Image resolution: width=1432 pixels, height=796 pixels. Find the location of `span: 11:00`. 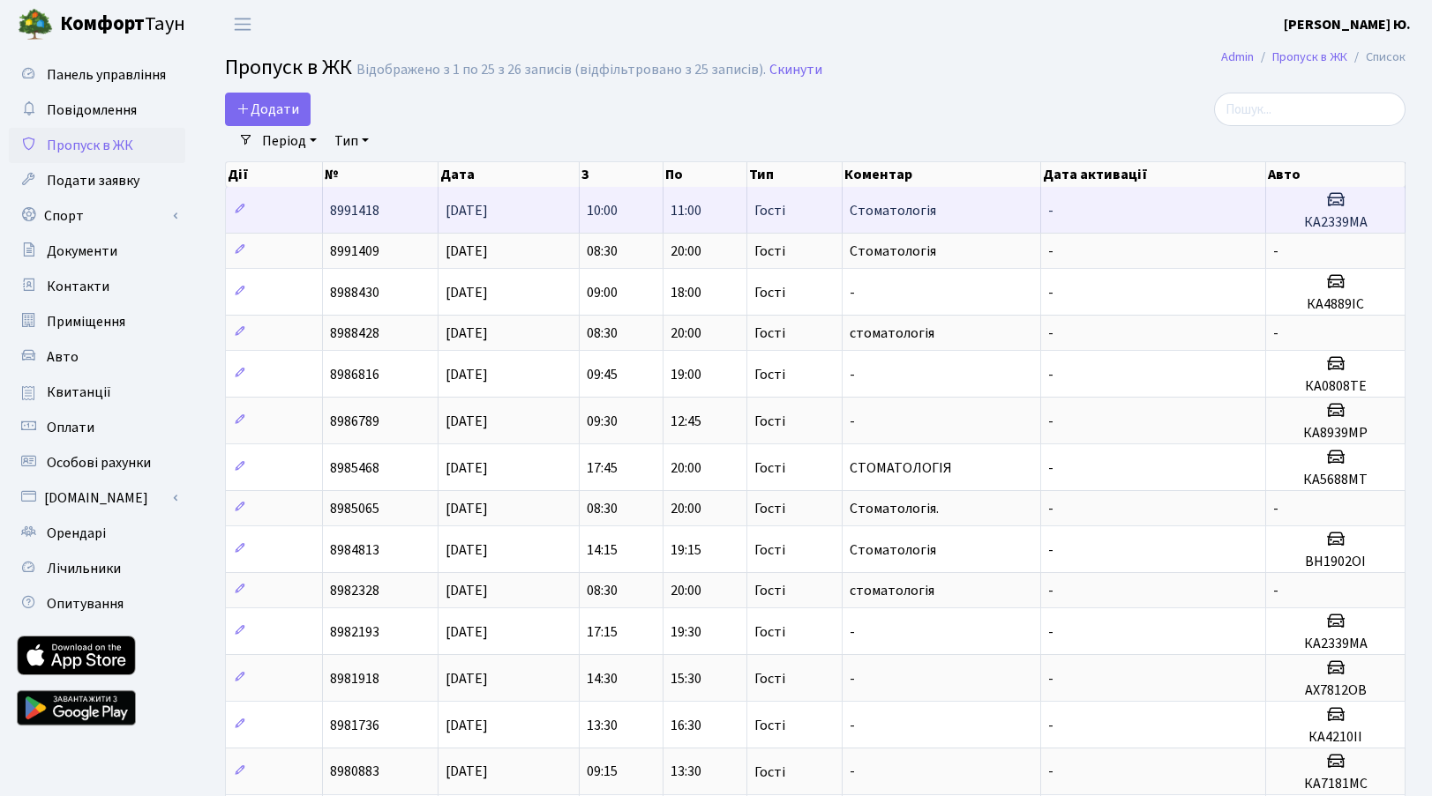

span: 11:00 is located at coordinates (685, 211).